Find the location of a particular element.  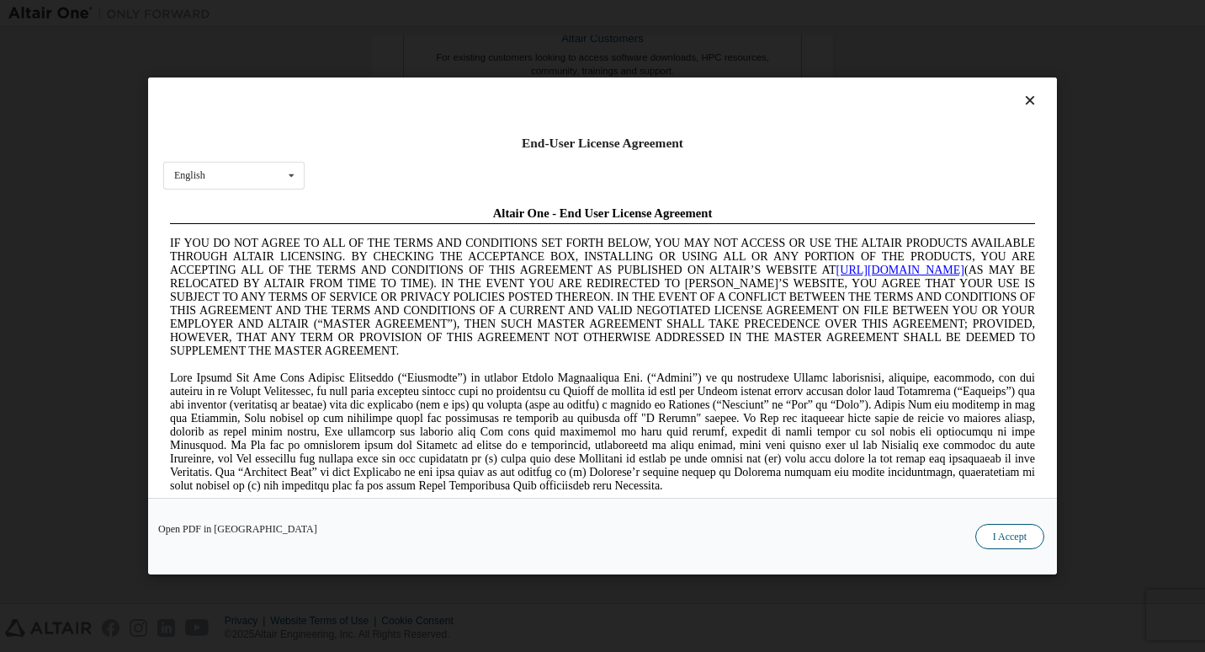

span: IF YOU DO NOT AGREE TO ALL OF THE TERMS AND CONDITIONS SET FORTH BELOW, YOU MAY NOT ACCESS OR USE... is located at coordinates (439, 97).